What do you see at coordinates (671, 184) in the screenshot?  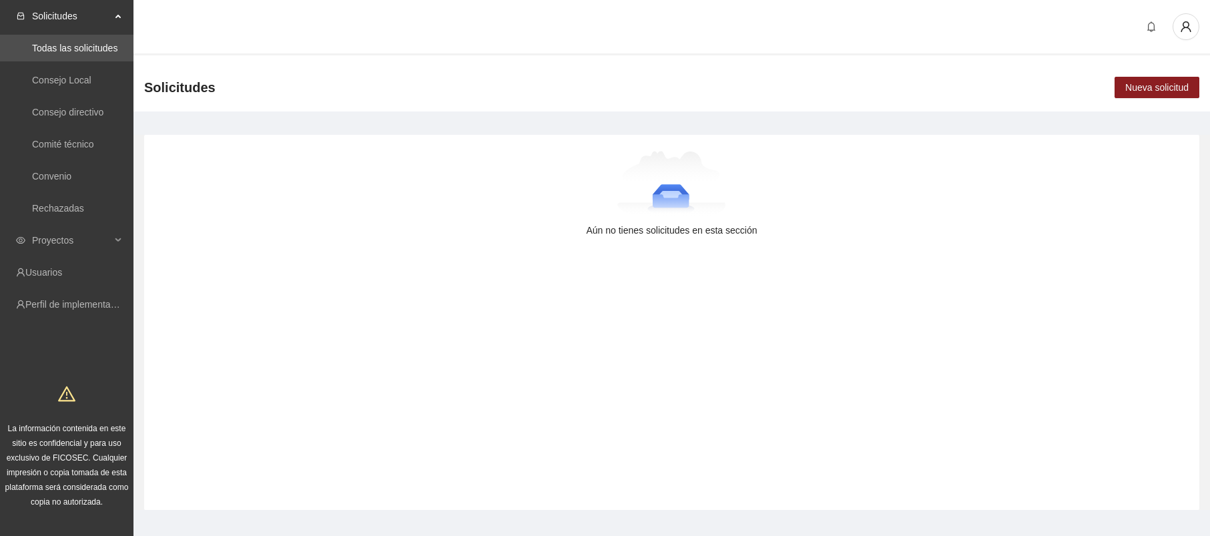 I see `img: Aún no tienes solicitudes en esta sección` at bounding box center [671, 184].